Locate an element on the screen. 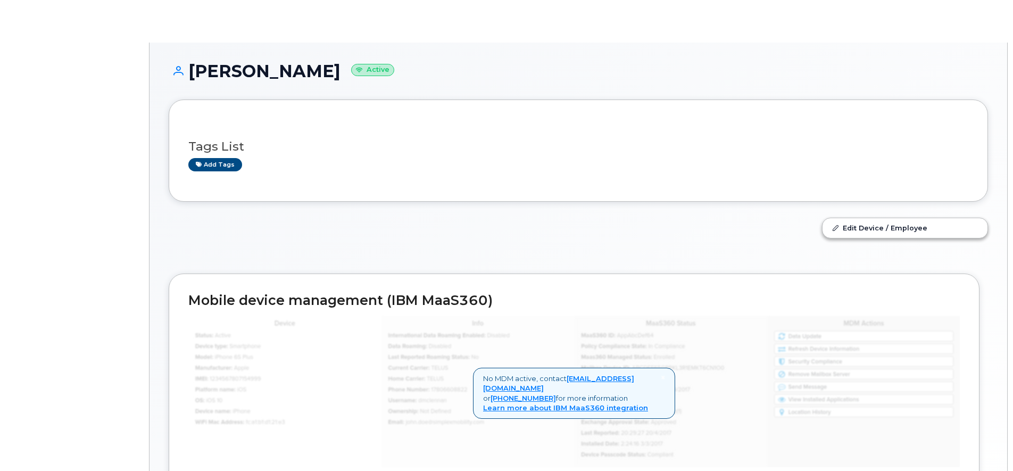  h2: Mobile device management (IBM MaaS360) is located at coordinates (574, 301).